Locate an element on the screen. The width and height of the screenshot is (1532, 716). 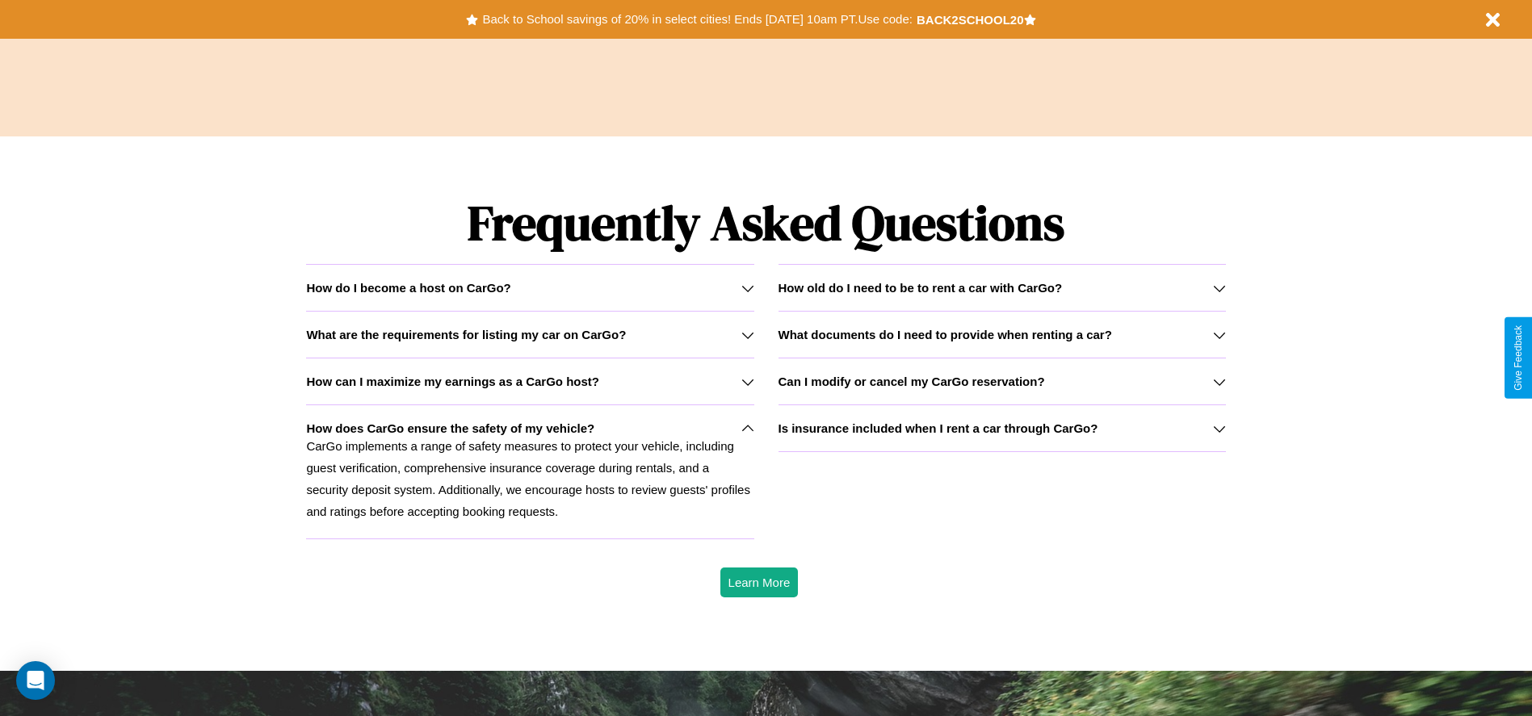
h3: How do I become a host on CarGo? is located at coordinates (408, 287).